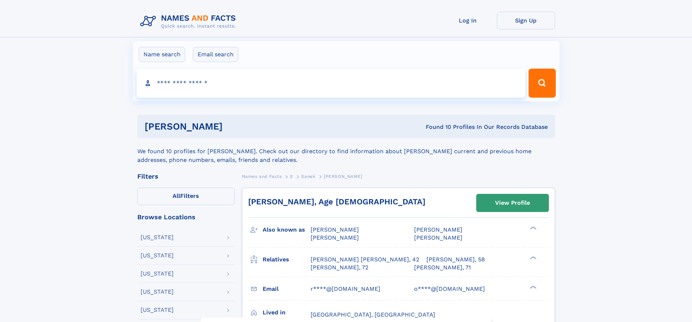 The width and height of the screenshot is (692, 322). Describe the element at coordinates (526, 20) in the screenshot. I see `a: Sign Up` at that location.